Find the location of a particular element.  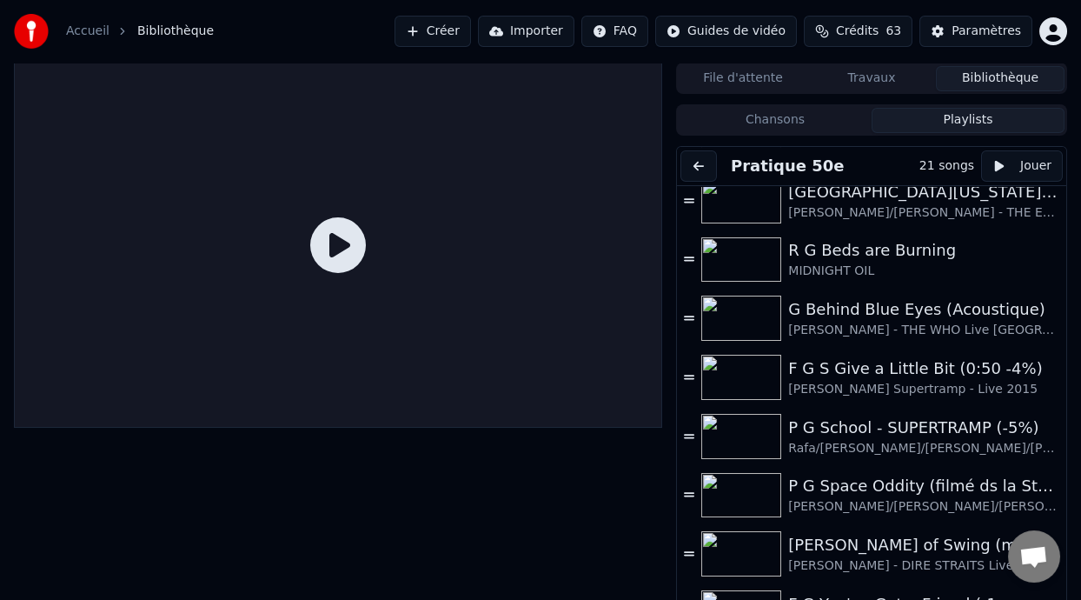

div: Ouvrir le chat is located at coordinates (1034, 556).